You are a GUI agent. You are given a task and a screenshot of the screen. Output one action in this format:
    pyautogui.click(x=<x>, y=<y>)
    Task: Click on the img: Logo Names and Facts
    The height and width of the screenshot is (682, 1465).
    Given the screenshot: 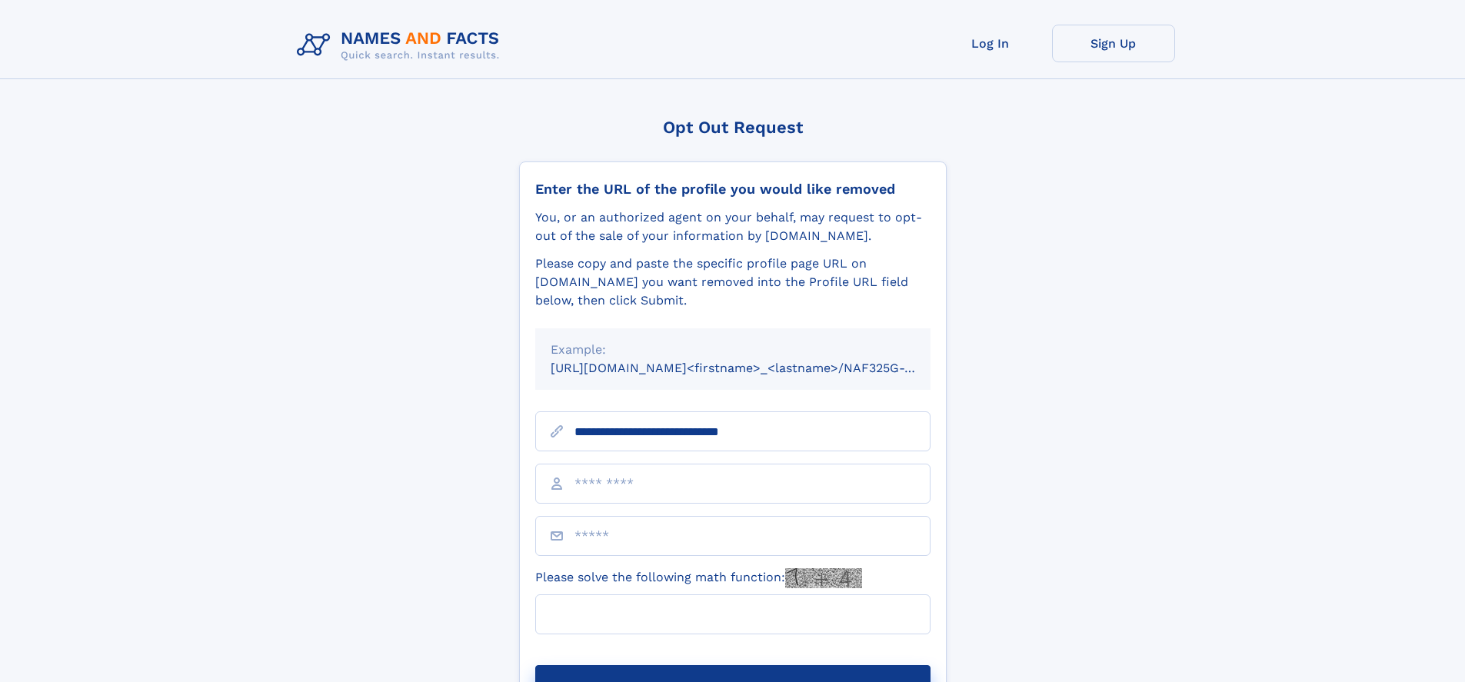 What is the action you would take?
    pyautogui.click(x=401, y=45)
    